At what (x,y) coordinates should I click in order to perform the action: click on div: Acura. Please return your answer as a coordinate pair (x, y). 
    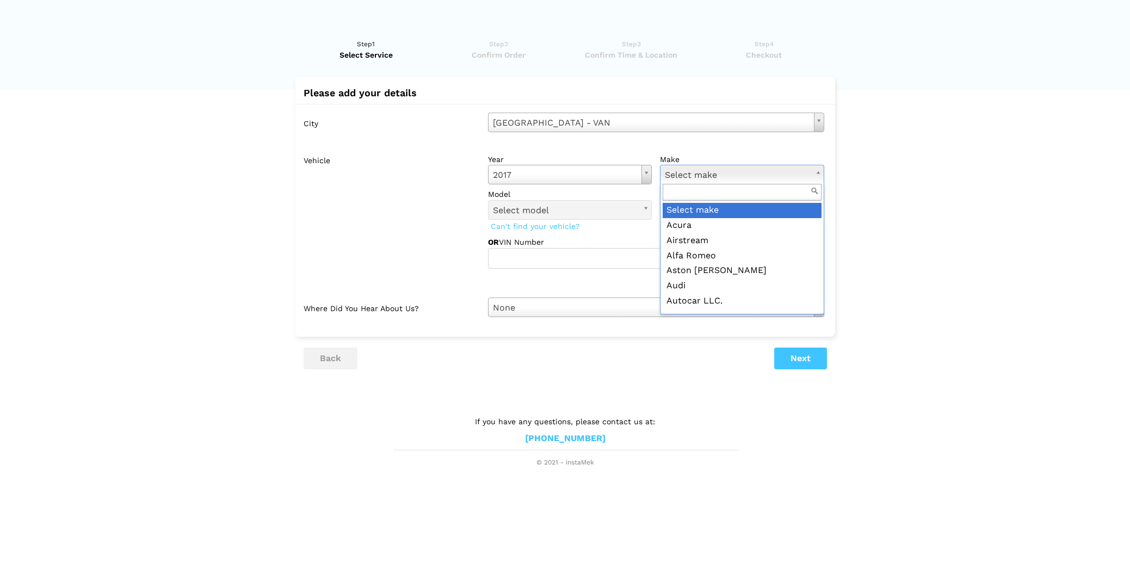
    Looking at the image, I should click on (742, 226).